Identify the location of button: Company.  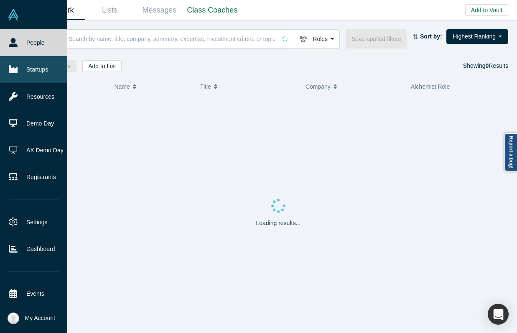
(354, 87).